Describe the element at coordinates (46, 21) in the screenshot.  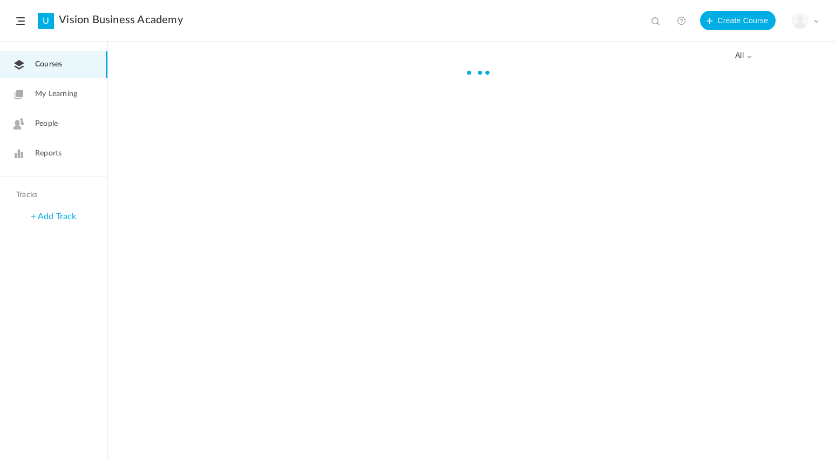
I see `a: U` at that location.